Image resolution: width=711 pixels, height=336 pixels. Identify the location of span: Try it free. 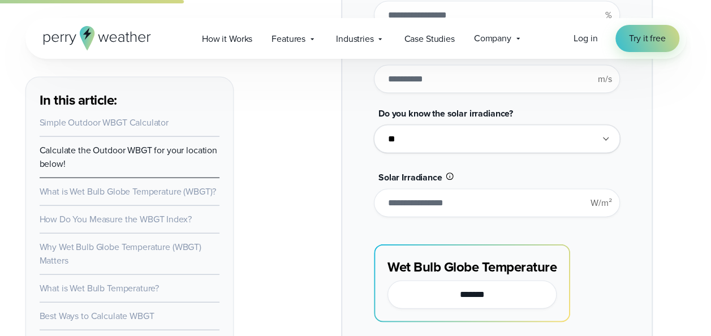
(647, 38).